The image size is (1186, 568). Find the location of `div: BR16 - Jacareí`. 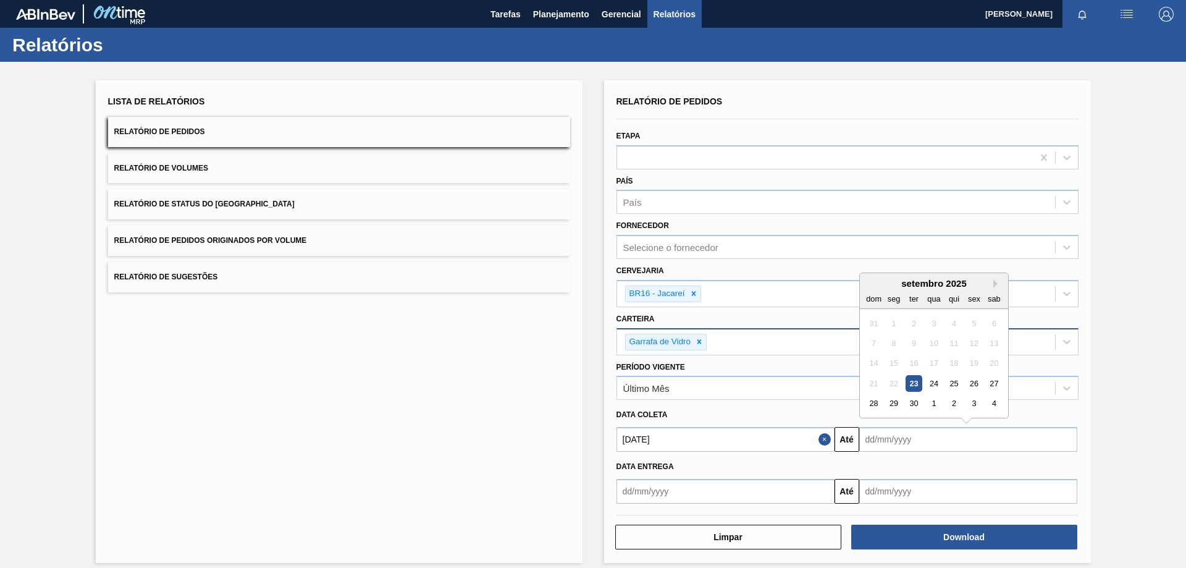

div: BR16 - Jacareí is located at coordinates (656, 293).